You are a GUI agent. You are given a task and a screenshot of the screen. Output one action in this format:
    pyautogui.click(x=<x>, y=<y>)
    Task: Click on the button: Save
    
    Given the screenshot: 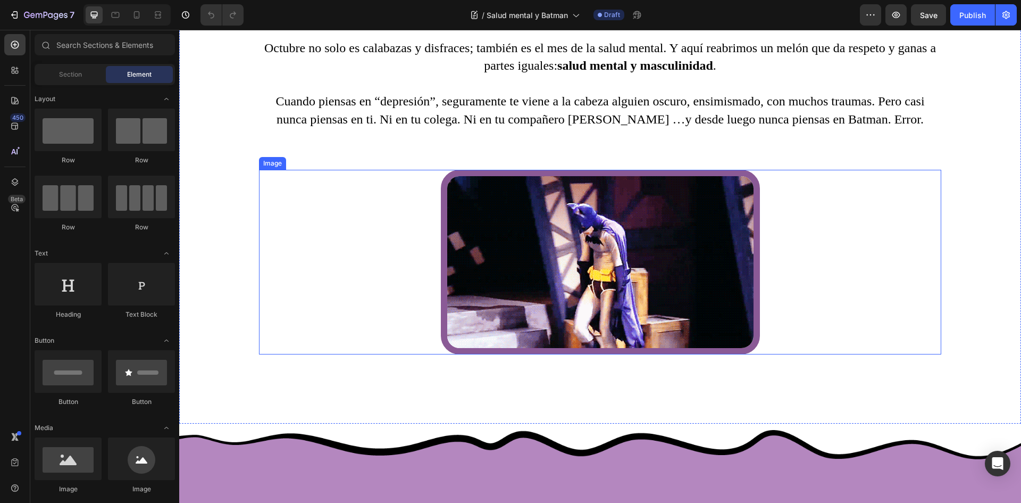 What is the action you would take?
    pyautogui.click(x=929, y=15)
    